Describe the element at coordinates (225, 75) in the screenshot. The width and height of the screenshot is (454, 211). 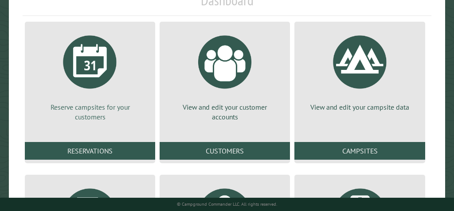
I see `a: View and edit your customer accounts` at that location.